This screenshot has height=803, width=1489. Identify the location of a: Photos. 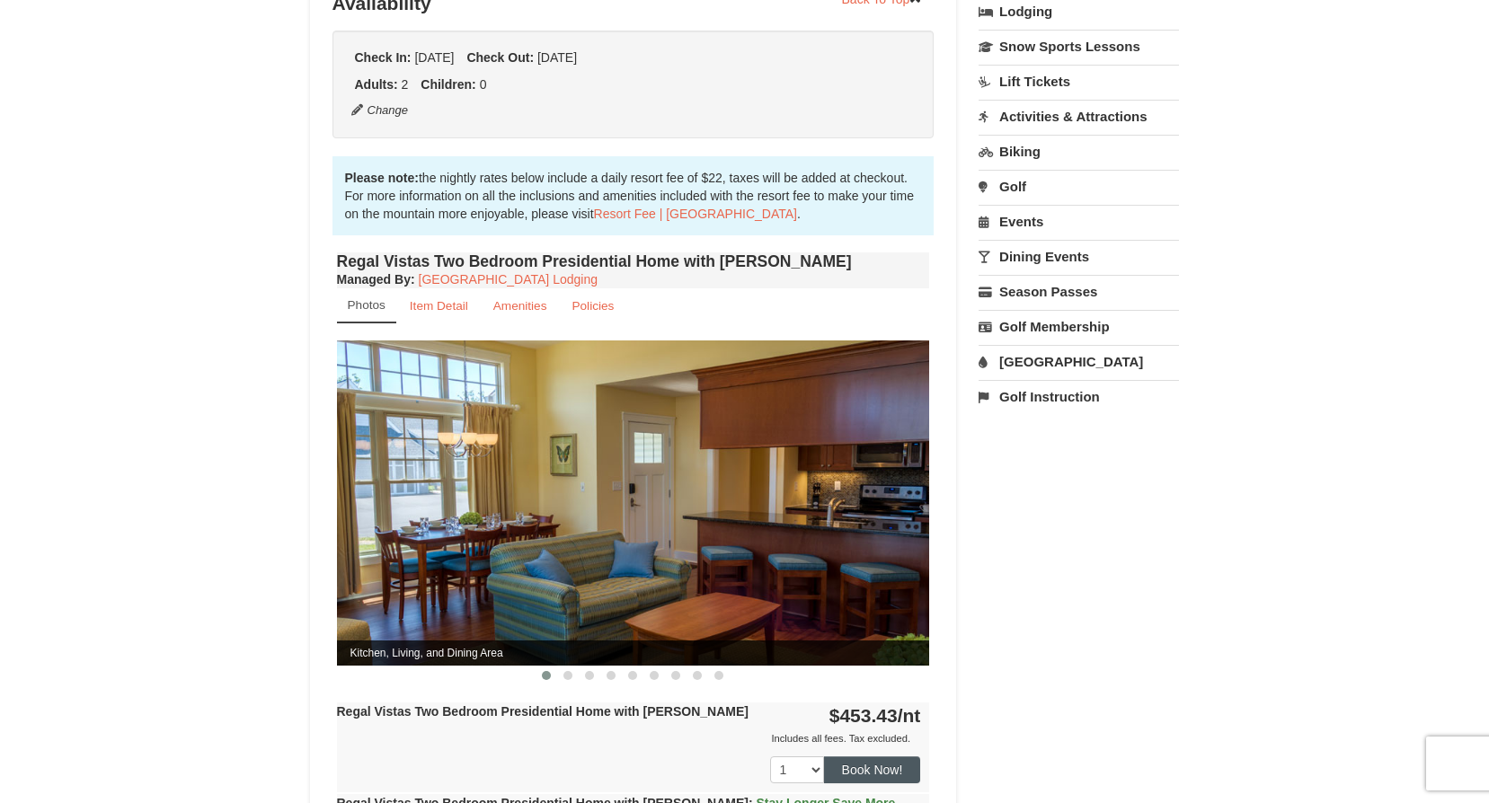
(367, 306).